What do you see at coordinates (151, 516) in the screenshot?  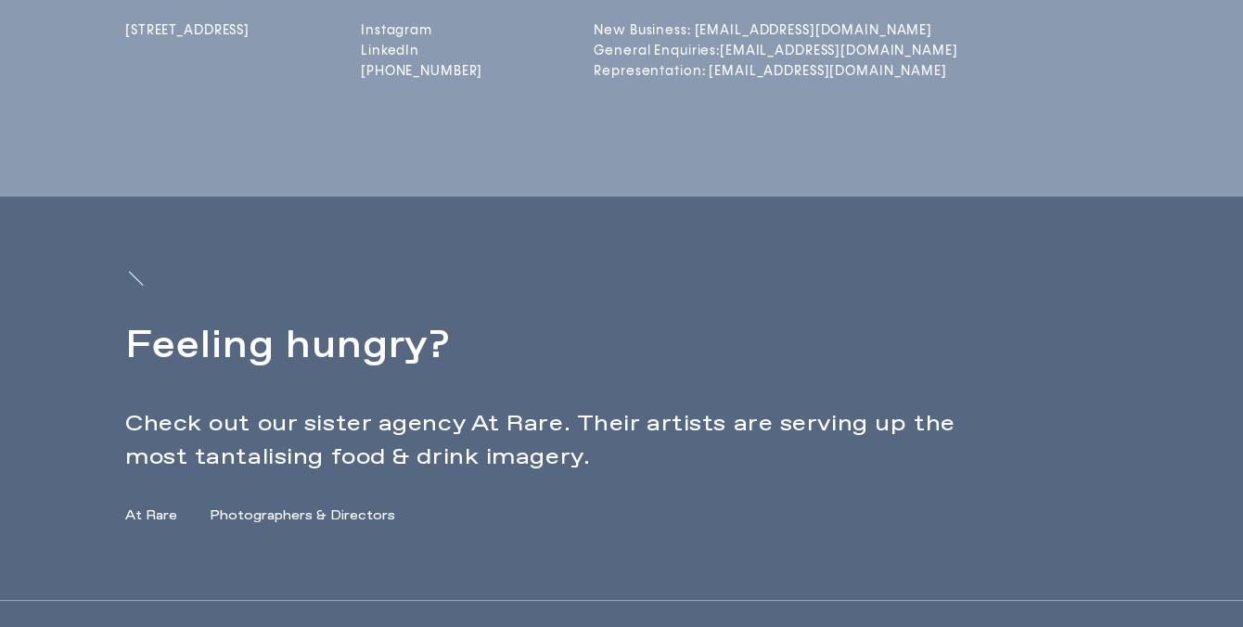 I see `a: At Rare` at bounding box center [151, 516].